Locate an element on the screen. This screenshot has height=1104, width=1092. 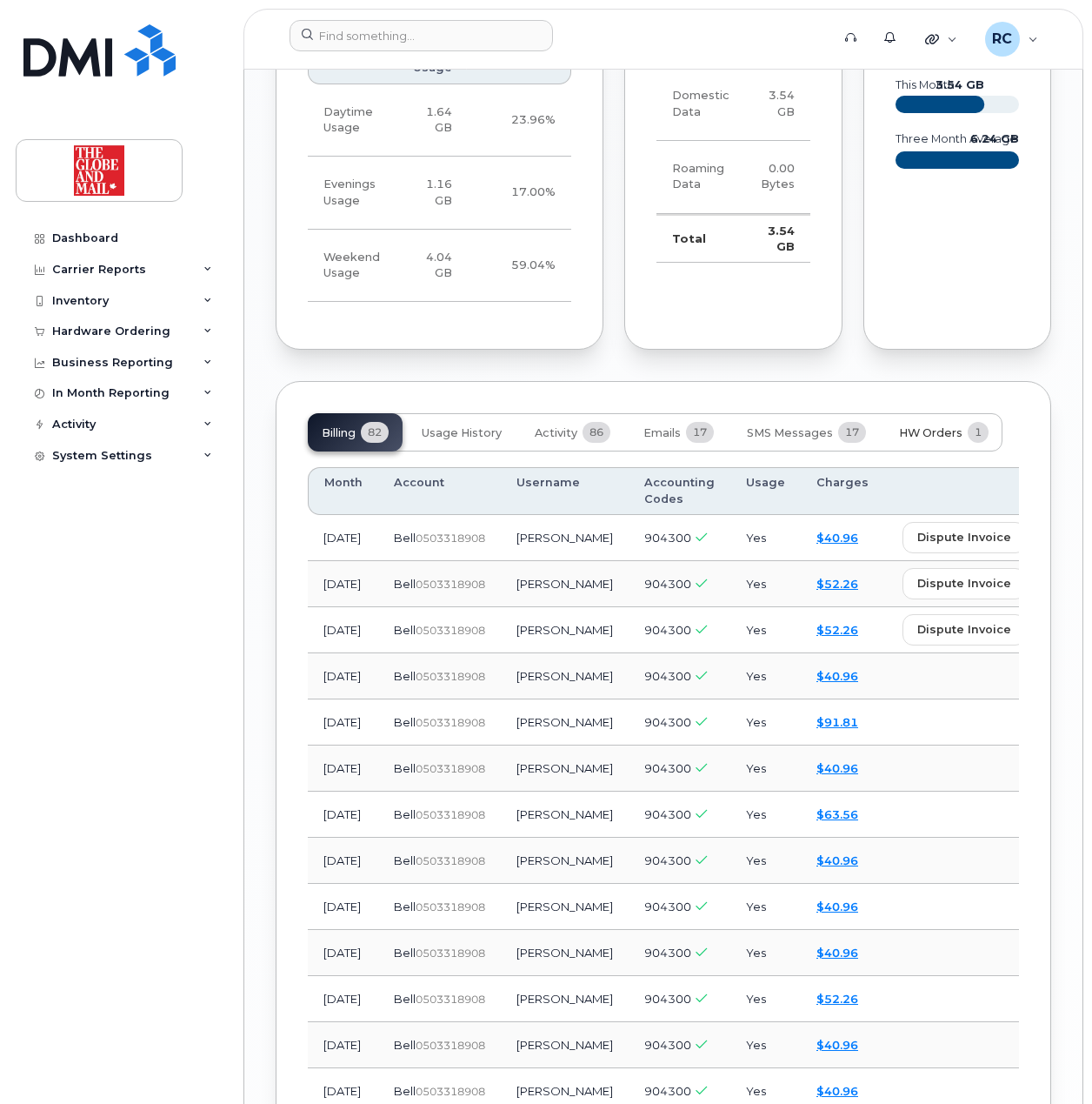
td: 17.00% is located at coordinates (519, 193).